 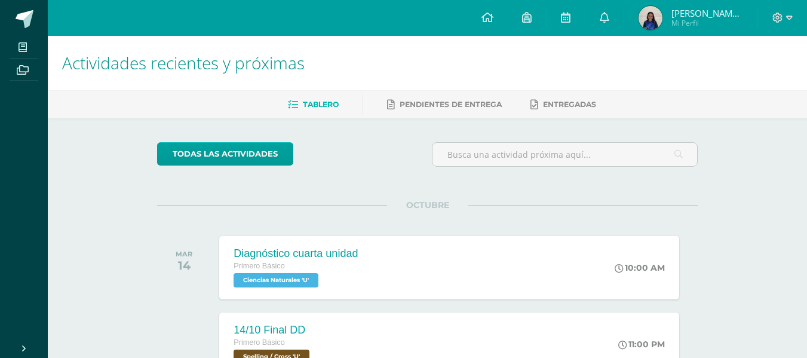 I want to click on input: Busca una actividad próxima aquí..., so click(x=565, y=154).